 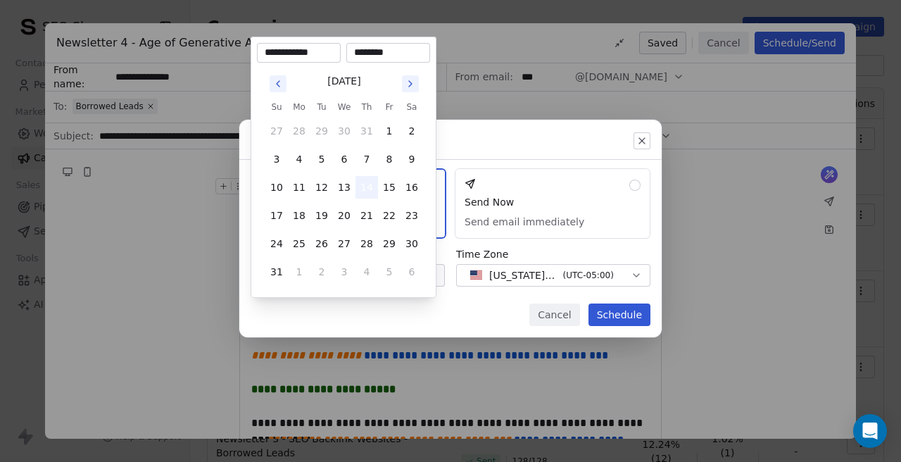 I want to click on button: 13, so click(x=344, y=187).